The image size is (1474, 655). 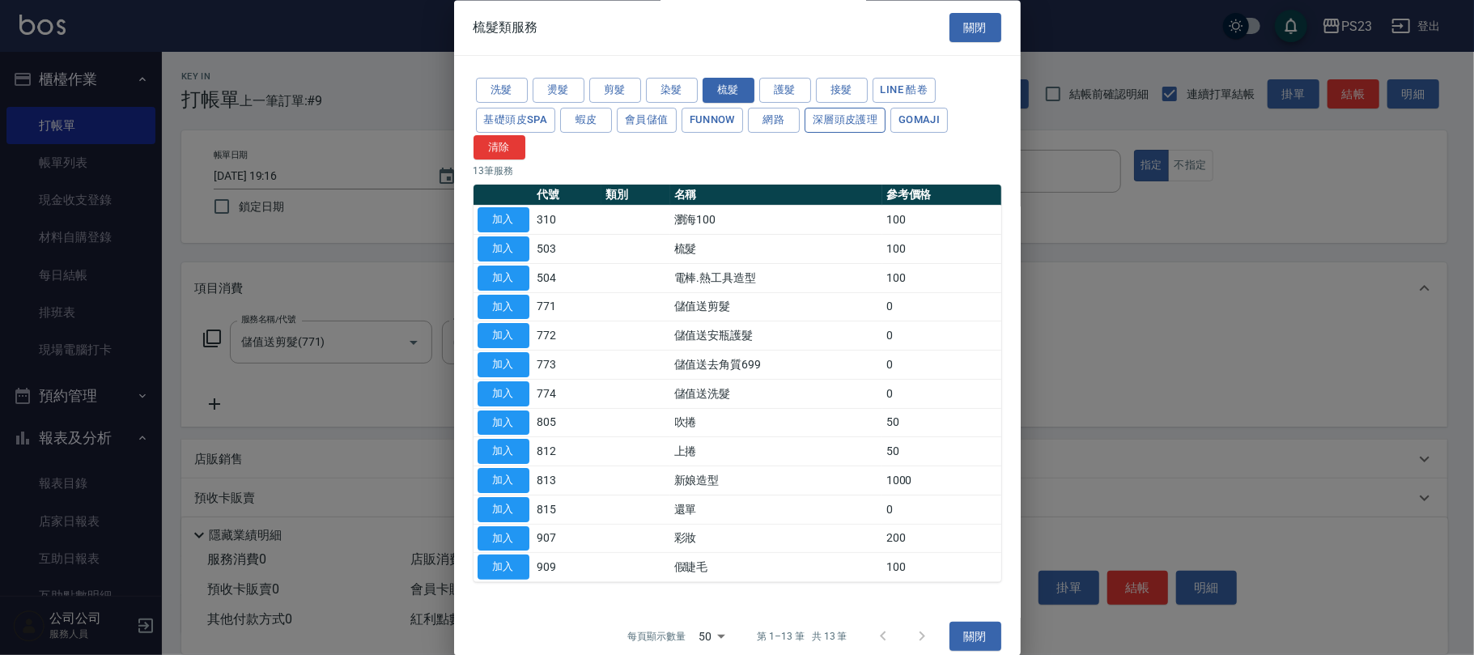 I want to click on td: 310, so click(x=567, y=220).